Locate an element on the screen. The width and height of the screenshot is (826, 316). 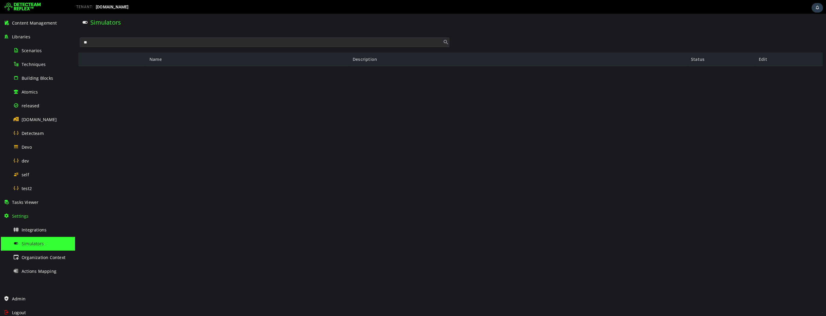
span: Detecteam is located at coordinates (33, 133).